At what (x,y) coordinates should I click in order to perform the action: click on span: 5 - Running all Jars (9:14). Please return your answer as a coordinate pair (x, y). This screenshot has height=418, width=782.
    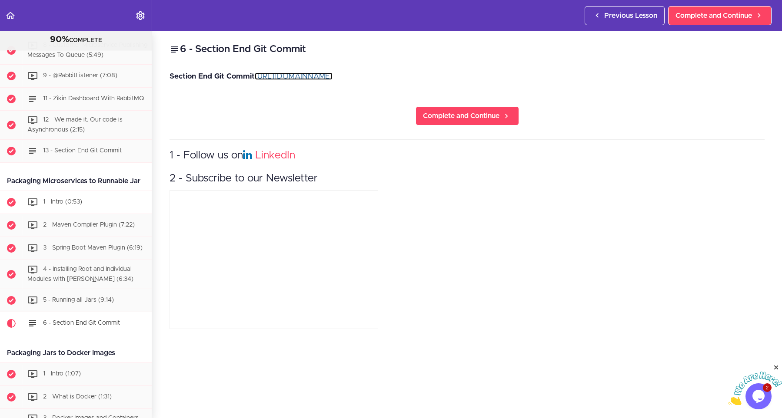
    Looking at the image, I should click on (78, 300).